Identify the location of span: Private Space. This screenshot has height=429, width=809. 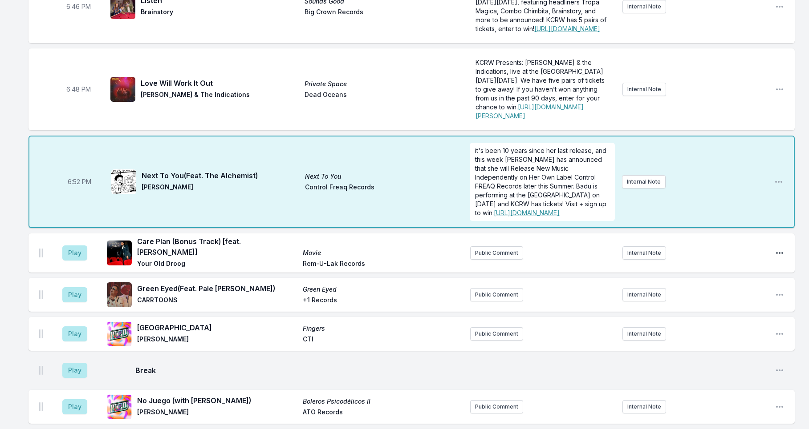
(384, 84).